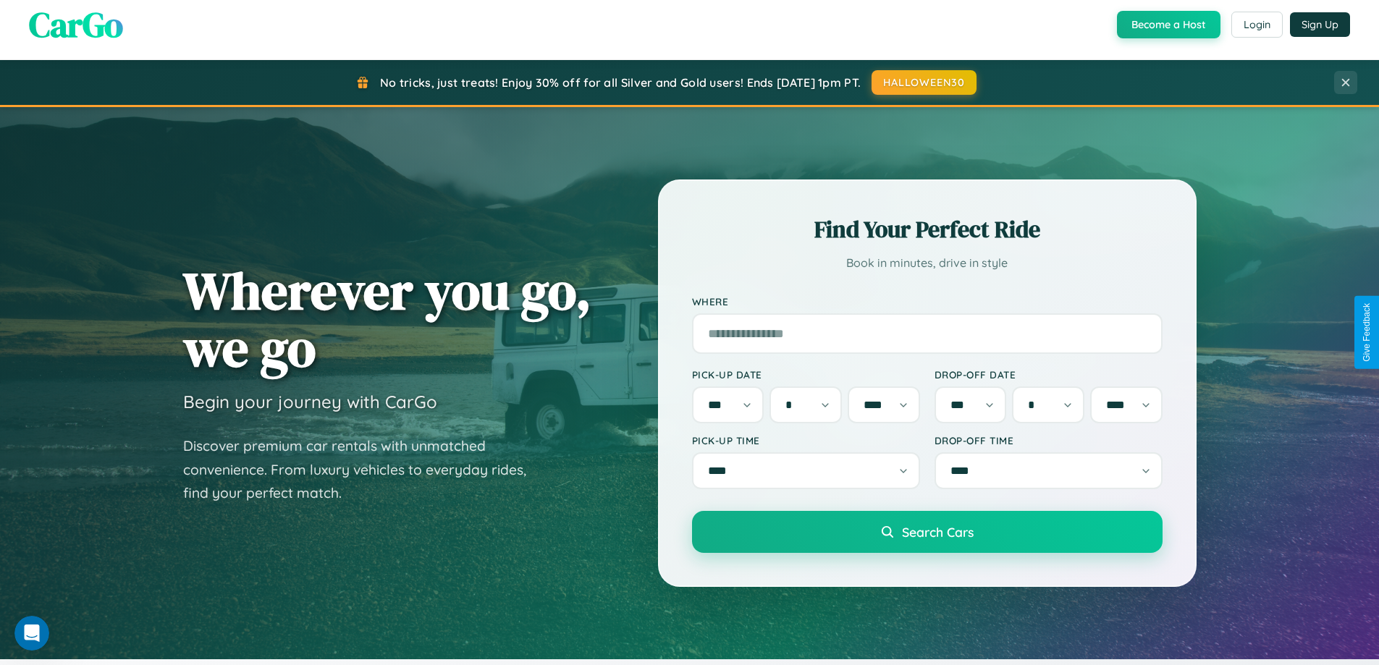  Describe the element at coordinates (927, 263) in the screenshot. I see `p: Book in minutes, drive in style` at that location.